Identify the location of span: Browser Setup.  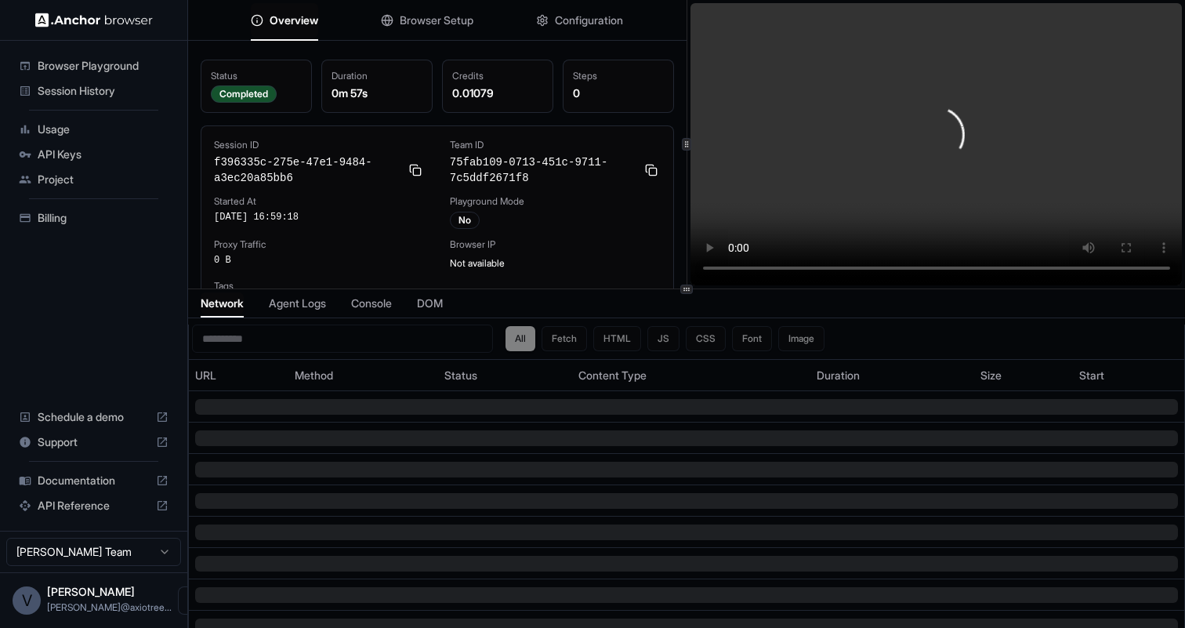
(437, 20).